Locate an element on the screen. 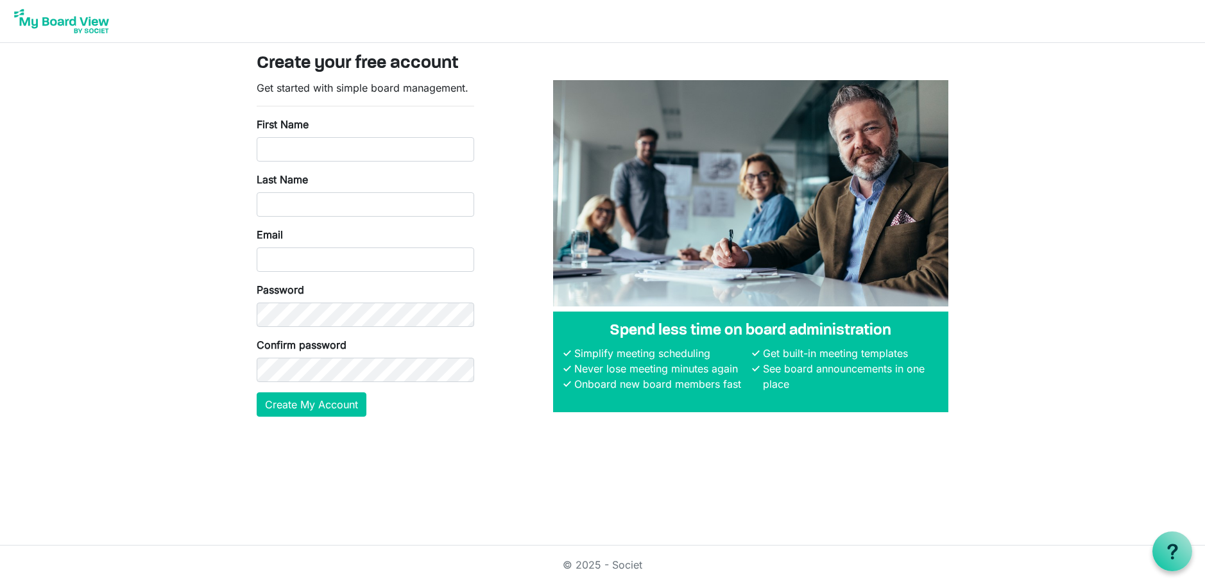 This screenshot has height=584, width=1205. img: My Board View Logo is located at coordinates (62, 21).